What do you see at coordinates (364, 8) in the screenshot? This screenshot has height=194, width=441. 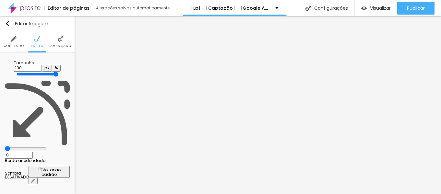 I see `img: view-1.svg` at bounding box center [364, 8].